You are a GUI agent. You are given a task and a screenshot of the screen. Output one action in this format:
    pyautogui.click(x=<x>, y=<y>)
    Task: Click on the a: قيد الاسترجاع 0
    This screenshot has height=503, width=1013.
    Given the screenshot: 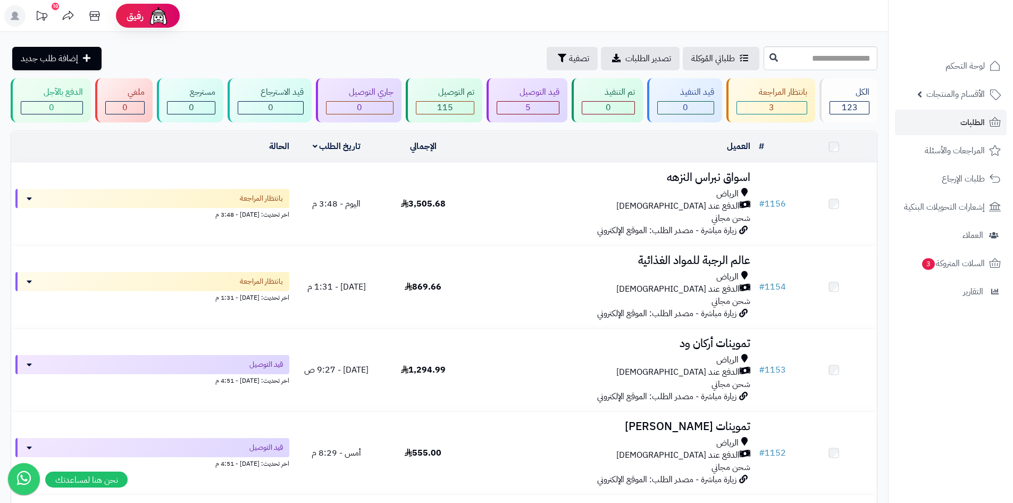 What is the action you would take?
    pyautogui.click(x=270, y=100)
    